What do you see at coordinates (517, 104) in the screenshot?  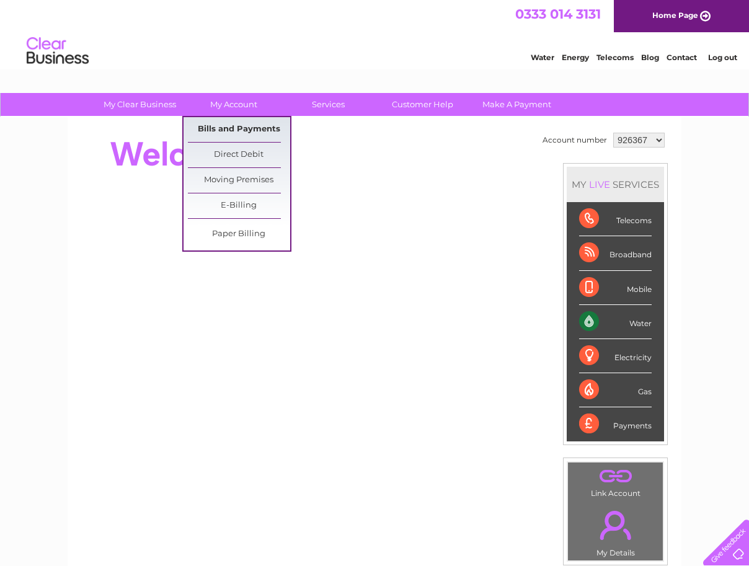 I see `a: Make A Payment` at bounding box center [517, 104].